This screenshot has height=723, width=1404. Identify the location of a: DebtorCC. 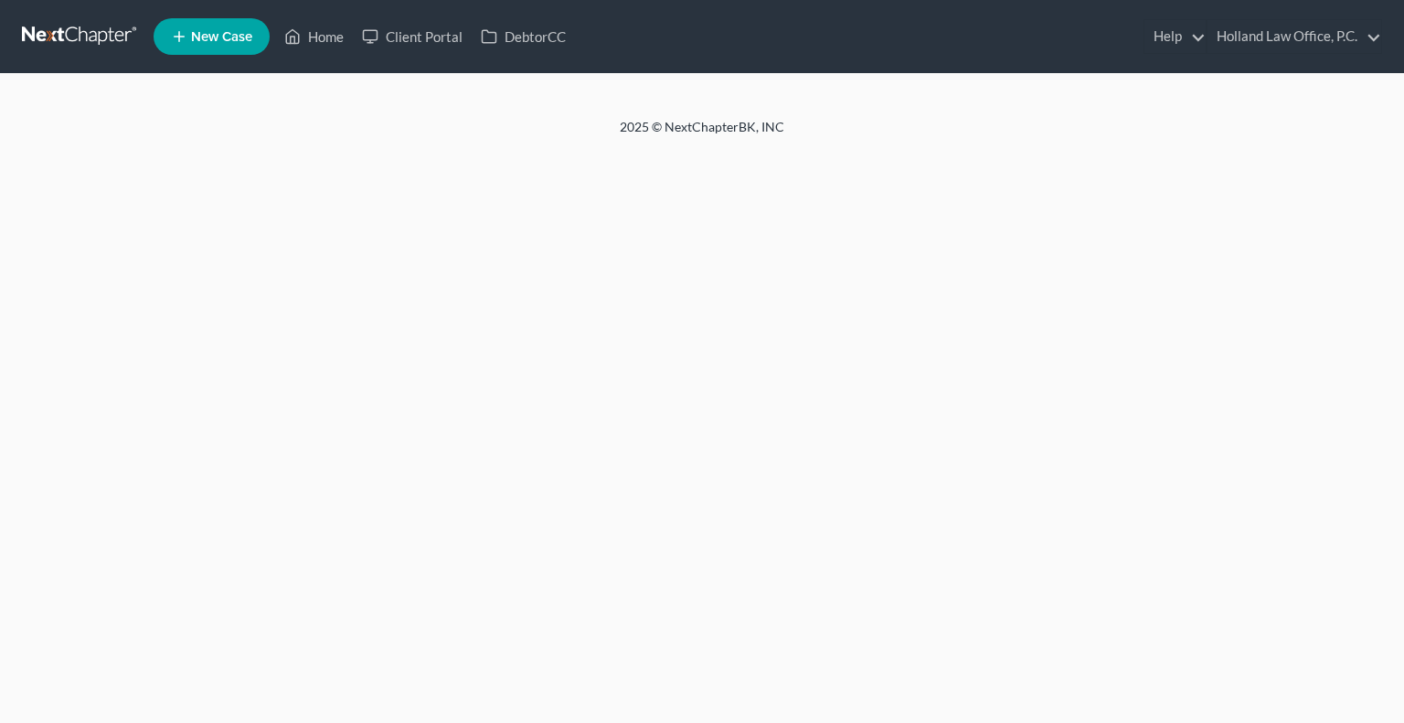
(523, 37).